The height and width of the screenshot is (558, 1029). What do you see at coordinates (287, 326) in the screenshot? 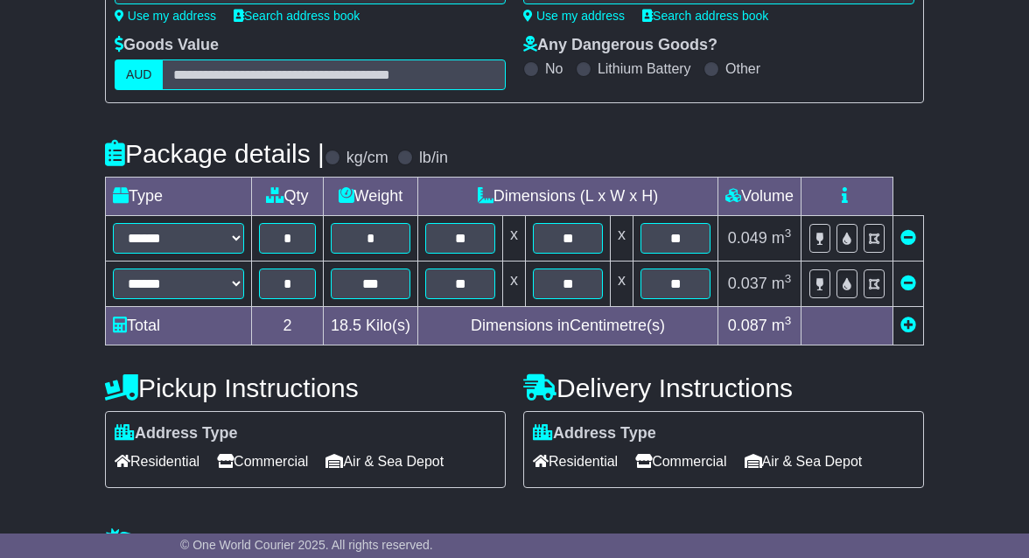
I see `td: 2` at bounding box center [287, 326].